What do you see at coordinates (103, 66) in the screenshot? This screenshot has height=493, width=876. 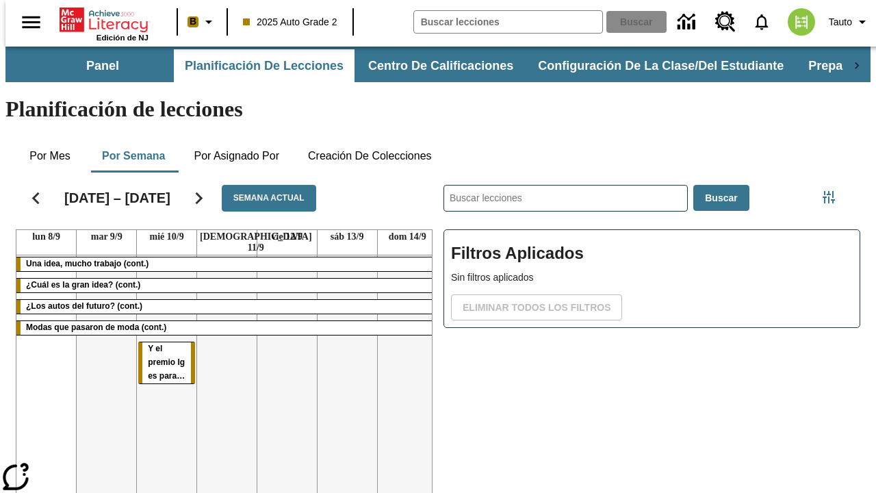 I see `button: Panel` at bounding box center [103, 66].